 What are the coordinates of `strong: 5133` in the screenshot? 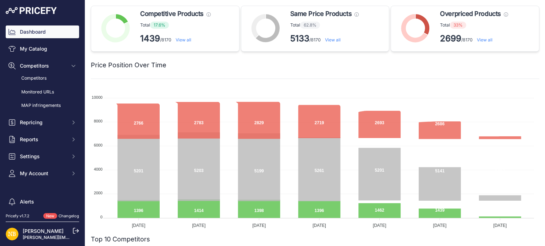 It's located at (300, 38).